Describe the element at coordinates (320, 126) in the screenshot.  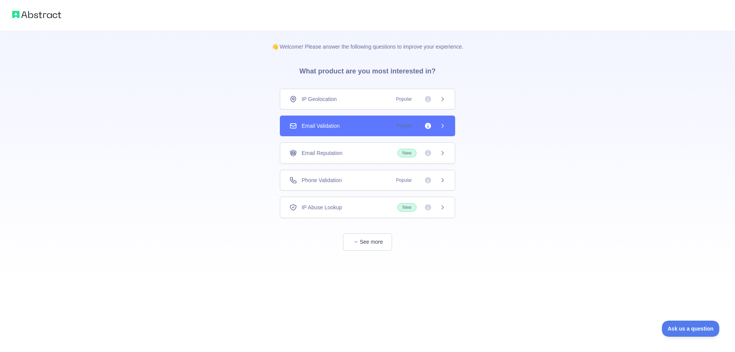
I see `span: Email Validation` at that location.